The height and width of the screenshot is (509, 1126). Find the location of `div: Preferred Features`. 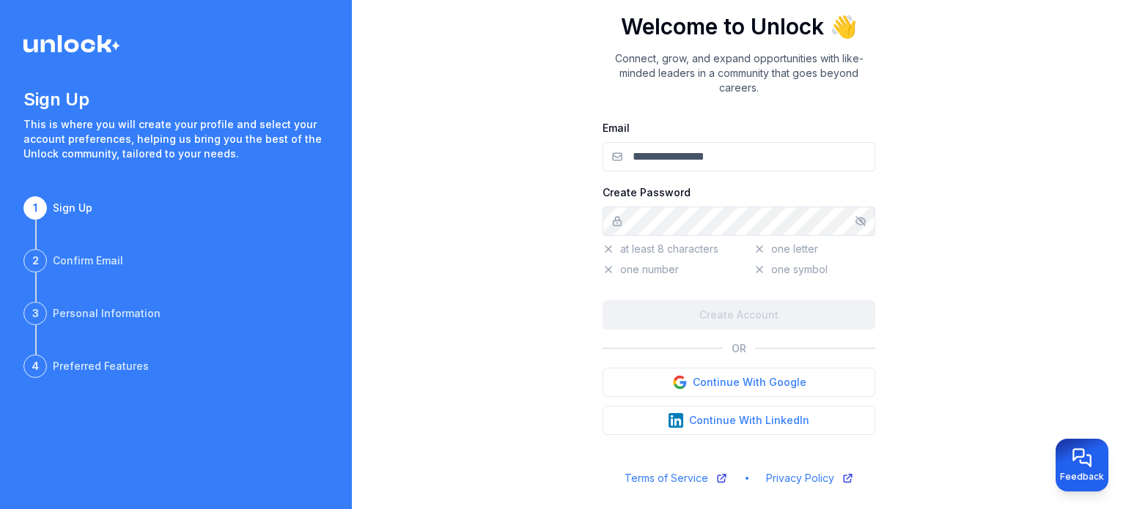

div: Preferred Features is located at coordinates (100, 366).